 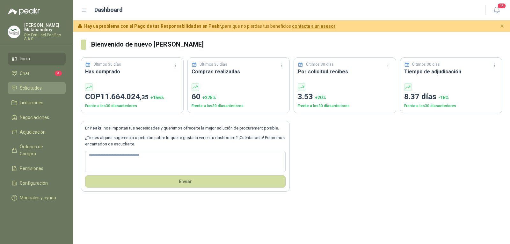 I want to click on p: Rio Fertil del Pacífico S.A.S., so click(x=45, y=37).